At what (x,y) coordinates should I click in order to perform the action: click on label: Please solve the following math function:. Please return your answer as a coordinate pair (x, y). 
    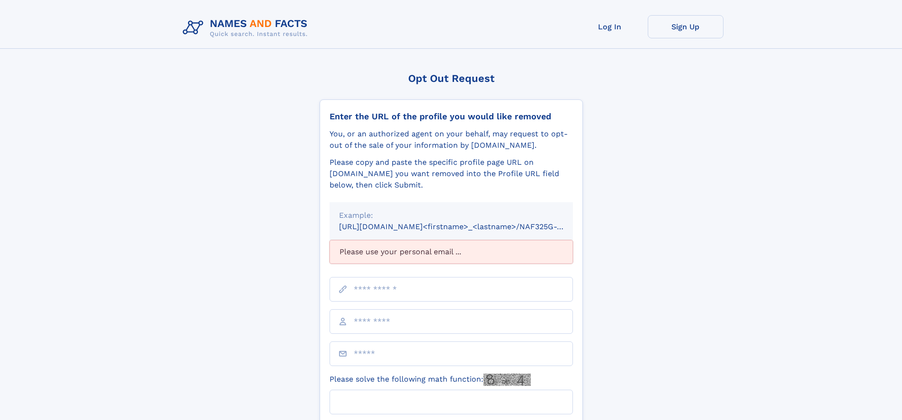
    Looking at the image, I should click on (430, 380).